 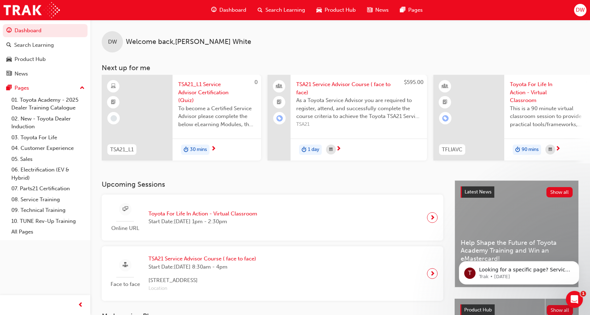 What do you see at coordinates (560, 192) in the screenshot?
I see `button: Show all` at bounding box center [560, 192].